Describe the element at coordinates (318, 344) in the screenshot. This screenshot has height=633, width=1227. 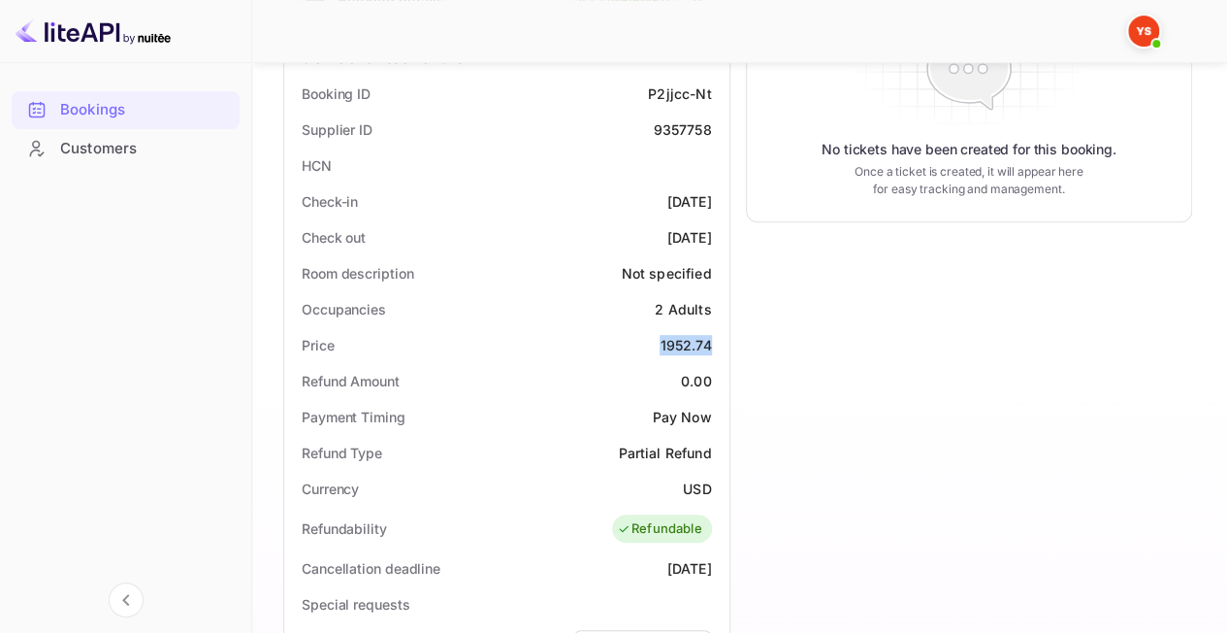
I see `div: Price` at that location.